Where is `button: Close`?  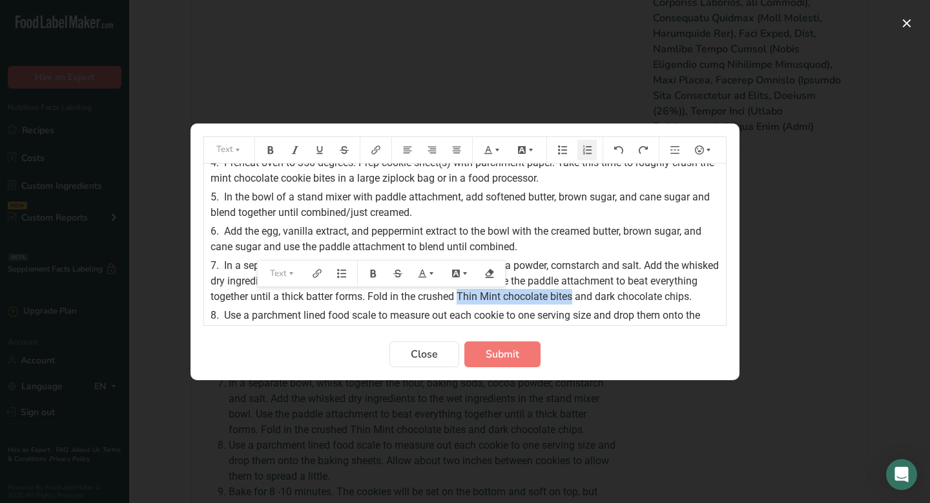
button: Close is located at coordinates (424, 354).